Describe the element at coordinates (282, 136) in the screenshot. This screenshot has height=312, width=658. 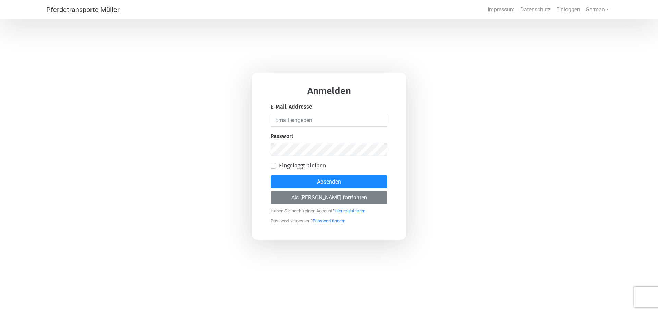
I see `label: Passwort` at that location.